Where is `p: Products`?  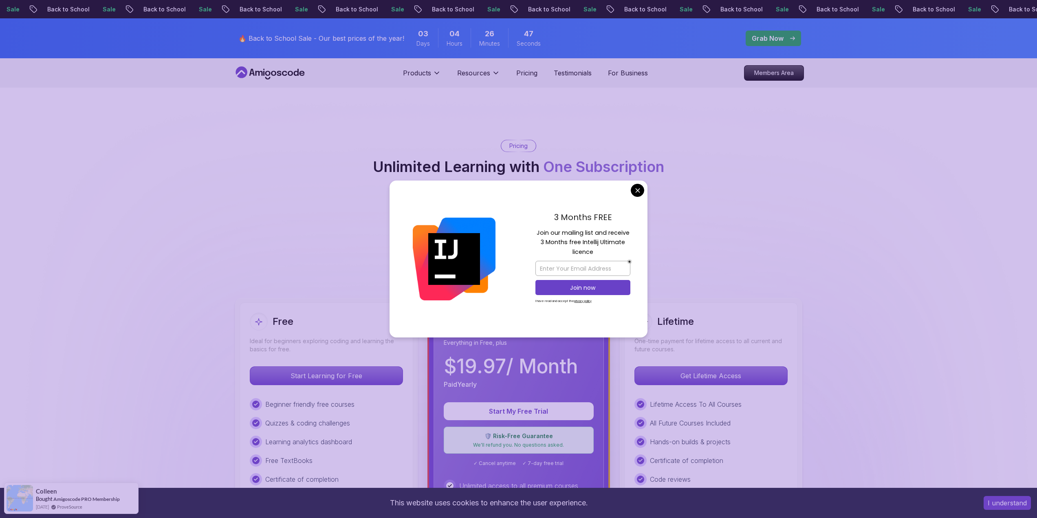 p: Products is located at coordinates (417, 73).